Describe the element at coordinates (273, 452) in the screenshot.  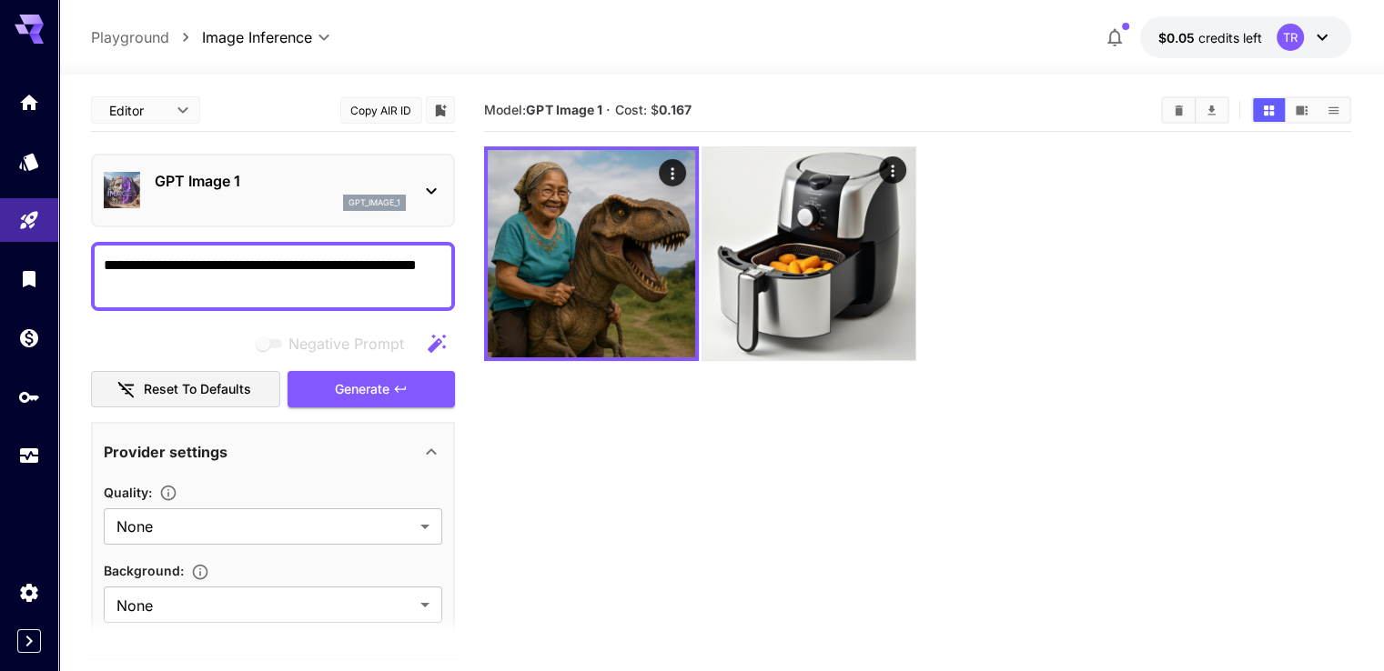
I see `div: Provider settings` at that location.